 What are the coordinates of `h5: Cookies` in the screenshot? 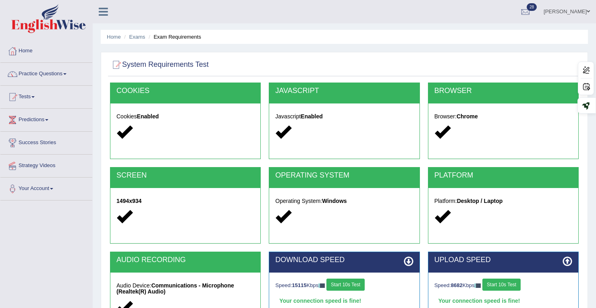 It's located at (185, 116).